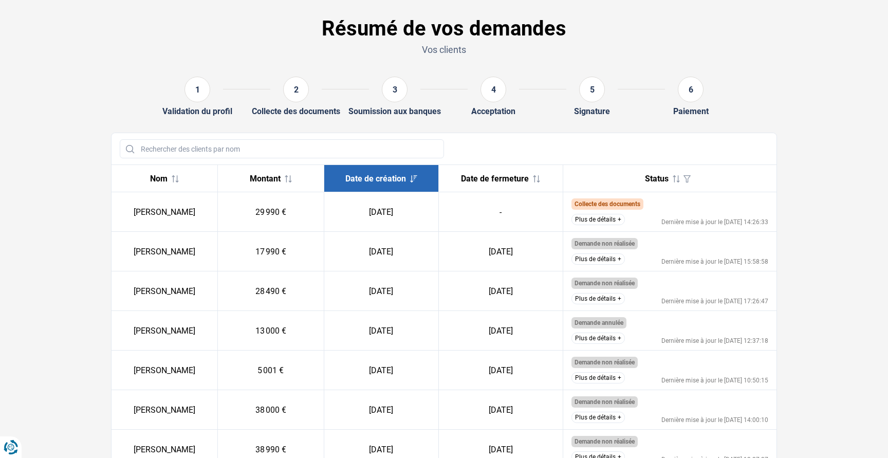 The width and height of the screenshot is (888, 458). Describe the element at coordinates (607, 204) in the screenshot. I see `span: Collecte des documents` at that location.